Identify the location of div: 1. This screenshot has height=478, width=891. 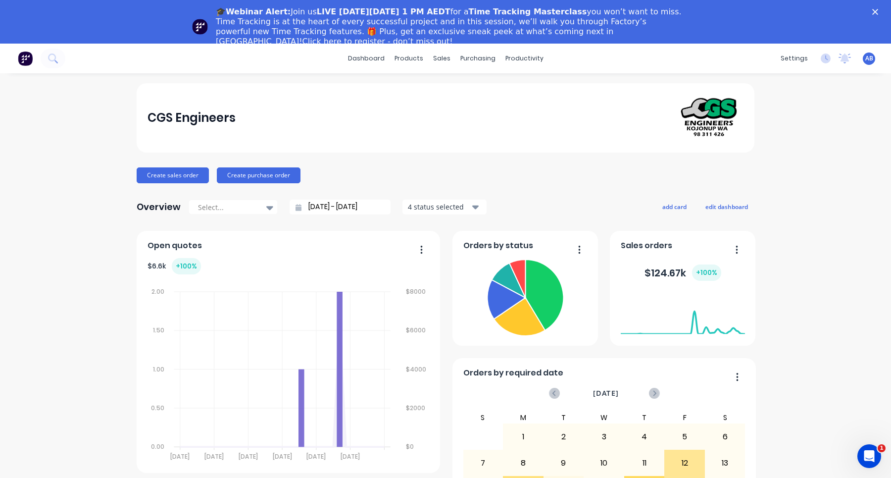
(523, 437).